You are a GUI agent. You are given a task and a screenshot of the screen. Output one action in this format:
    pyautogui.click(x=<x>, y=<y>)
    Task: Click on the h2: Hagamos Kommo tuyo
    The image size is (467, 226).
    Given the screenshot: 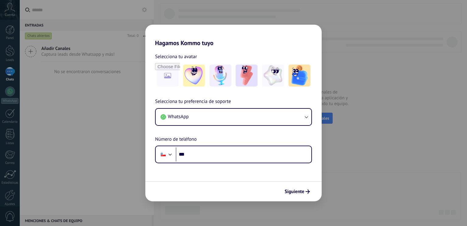 What is the action you would take?
    pyautogui.click(x=234, y=36)
    